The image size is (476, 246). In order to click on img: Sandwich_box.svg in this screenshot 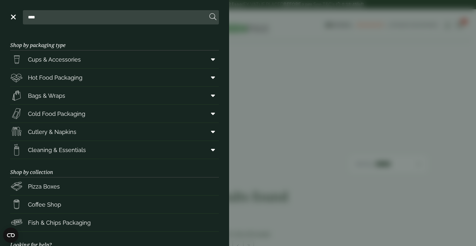, I will do `click(17, 114)`.